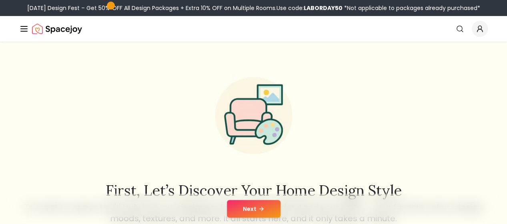  I want to click on span: Use code:, so click(309, 8).